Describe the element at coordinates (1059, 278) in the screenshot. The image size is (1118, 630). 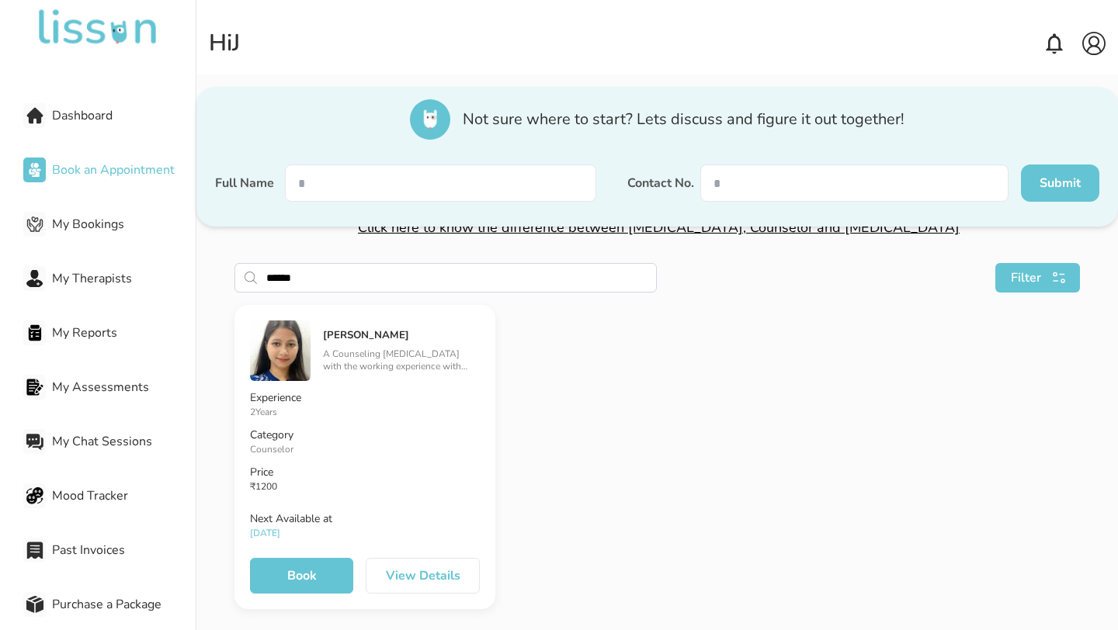
I see `img: search111.svg` at that location.